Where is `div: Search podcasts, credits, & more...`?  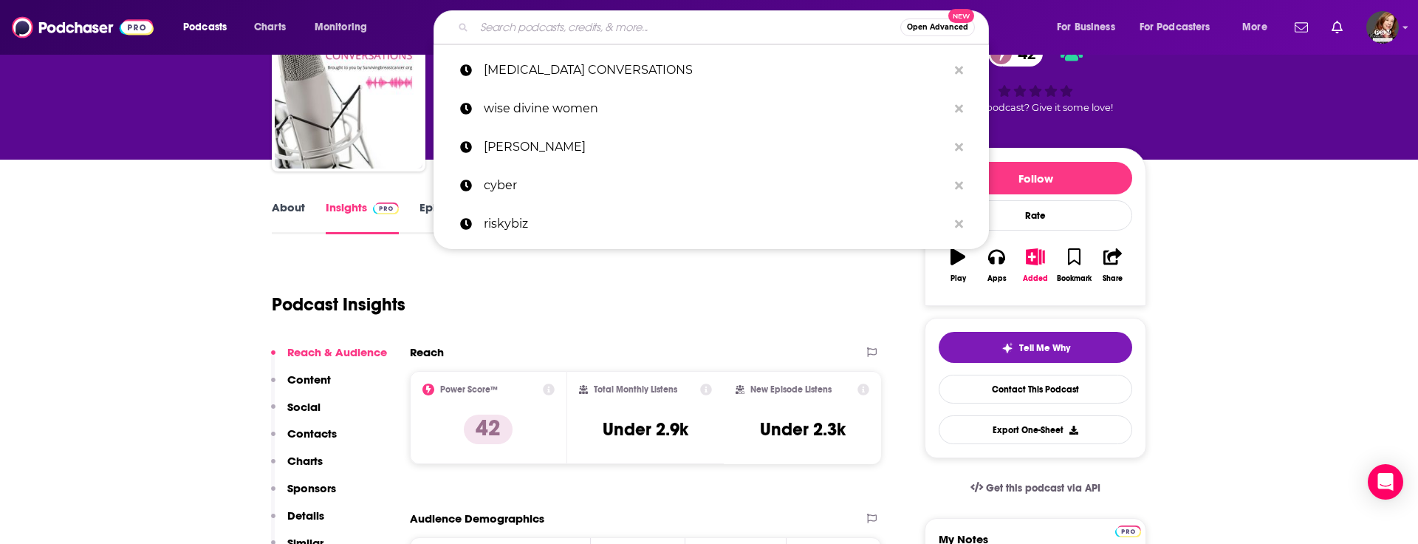
div: Search podcasts, credits, & more... is located at coordinates (725, 27).